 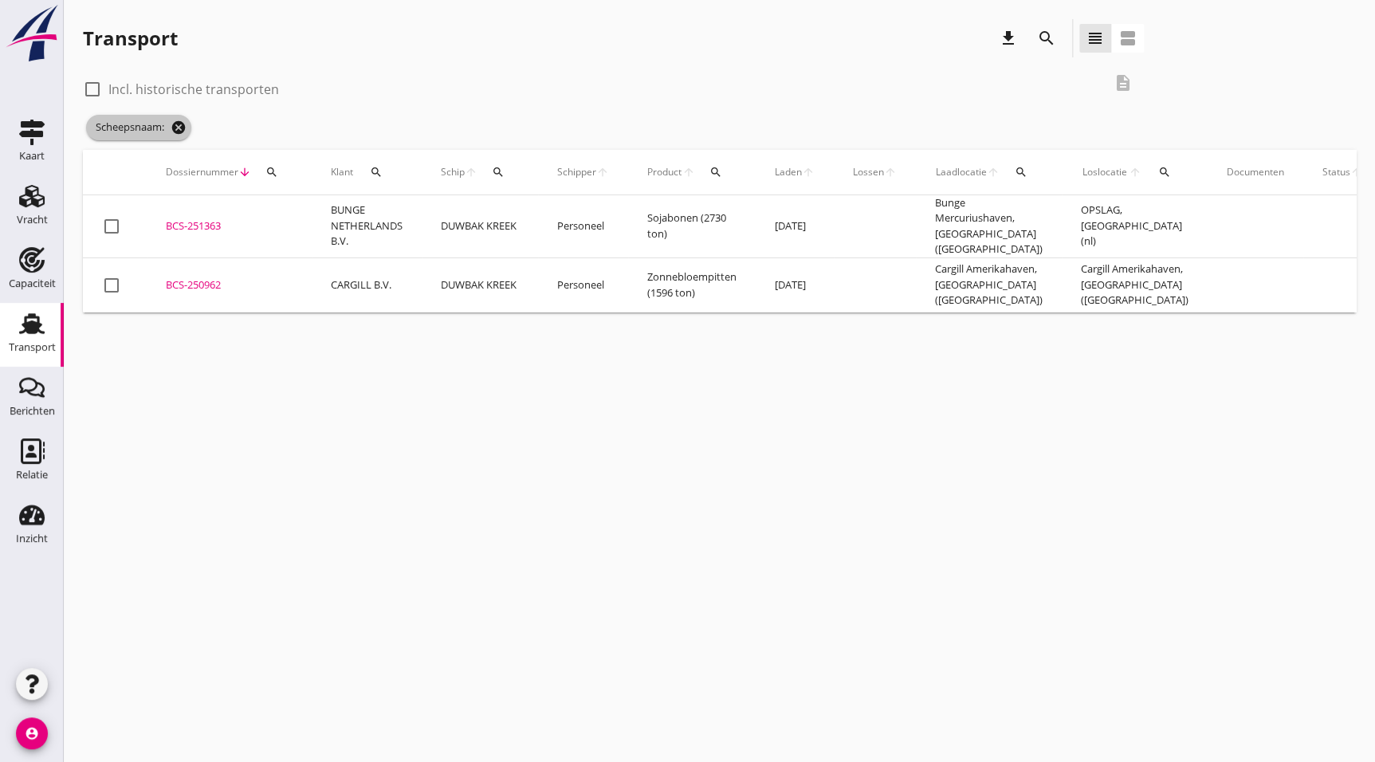 I want to click on span: Loslocatie, so click(x=1104, y=172).